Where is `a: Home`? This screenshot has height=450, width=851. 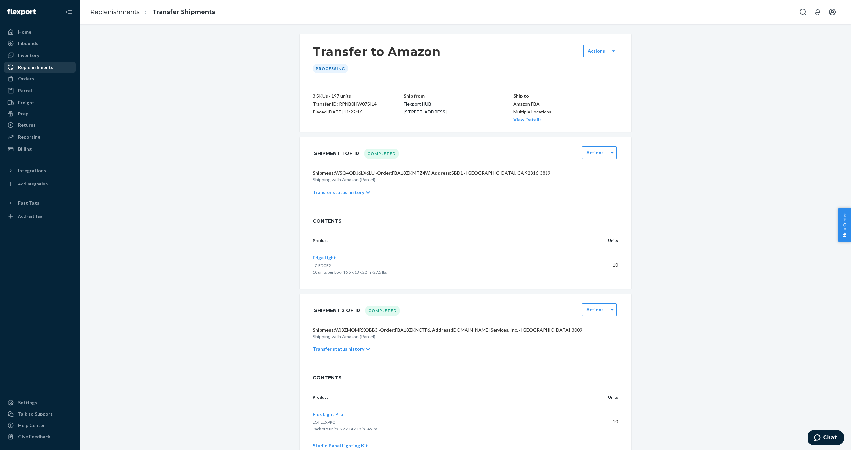
a: Home is located at coordinates (40, 32).